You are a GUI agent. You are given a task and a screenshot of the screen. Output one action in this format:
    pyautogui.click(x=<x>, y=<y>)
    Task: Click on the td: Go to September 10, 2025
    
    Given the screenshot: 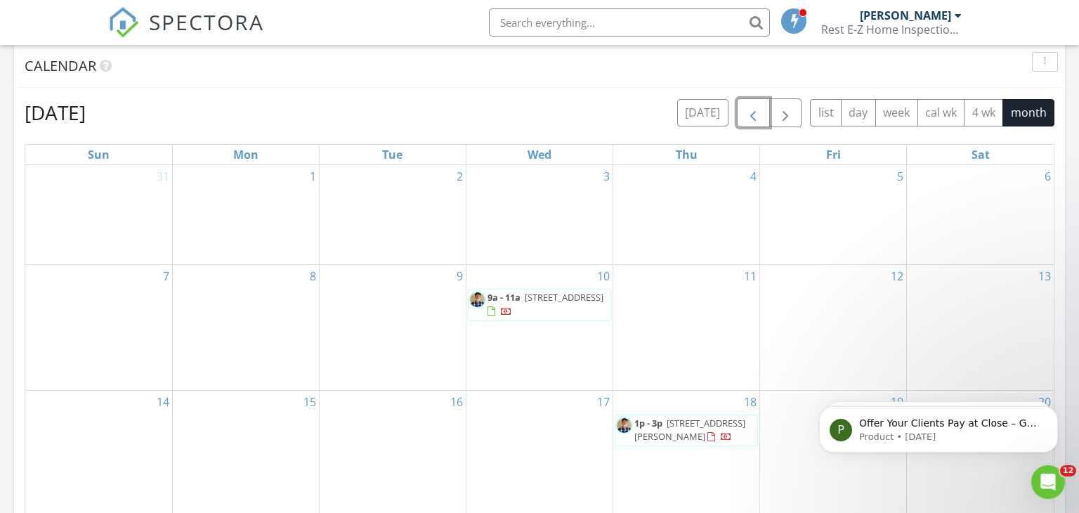 What is the action you would take?
    pyautogui.click(x=539, y=327)
    